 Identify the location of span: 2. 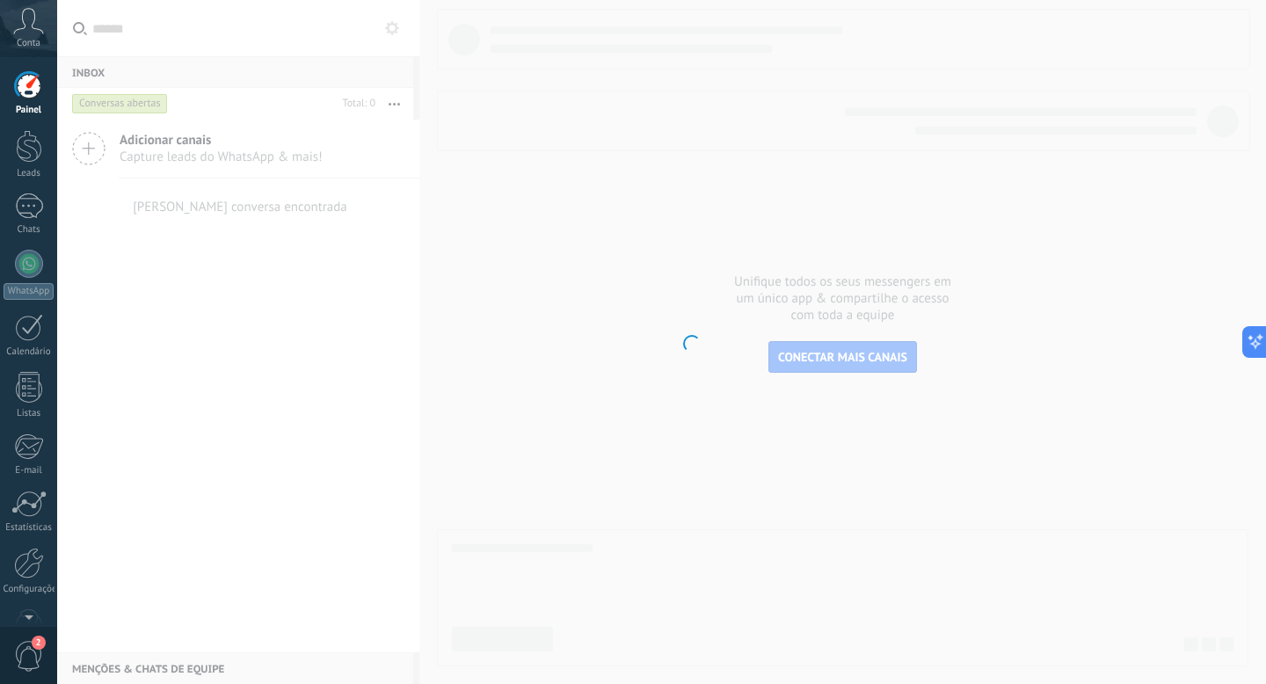
(39, 643).